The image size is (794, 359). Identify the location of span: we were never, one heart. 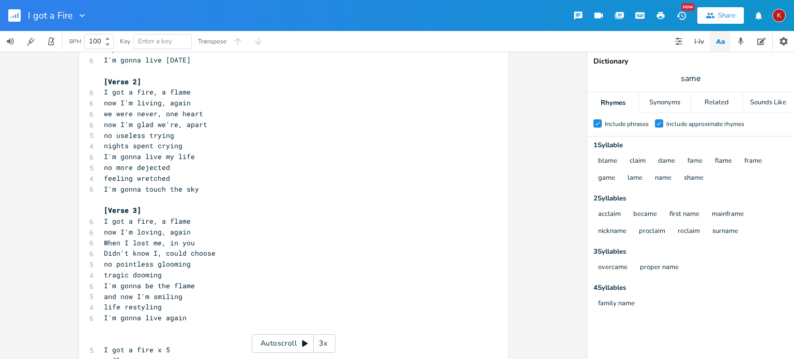
(154, 114).